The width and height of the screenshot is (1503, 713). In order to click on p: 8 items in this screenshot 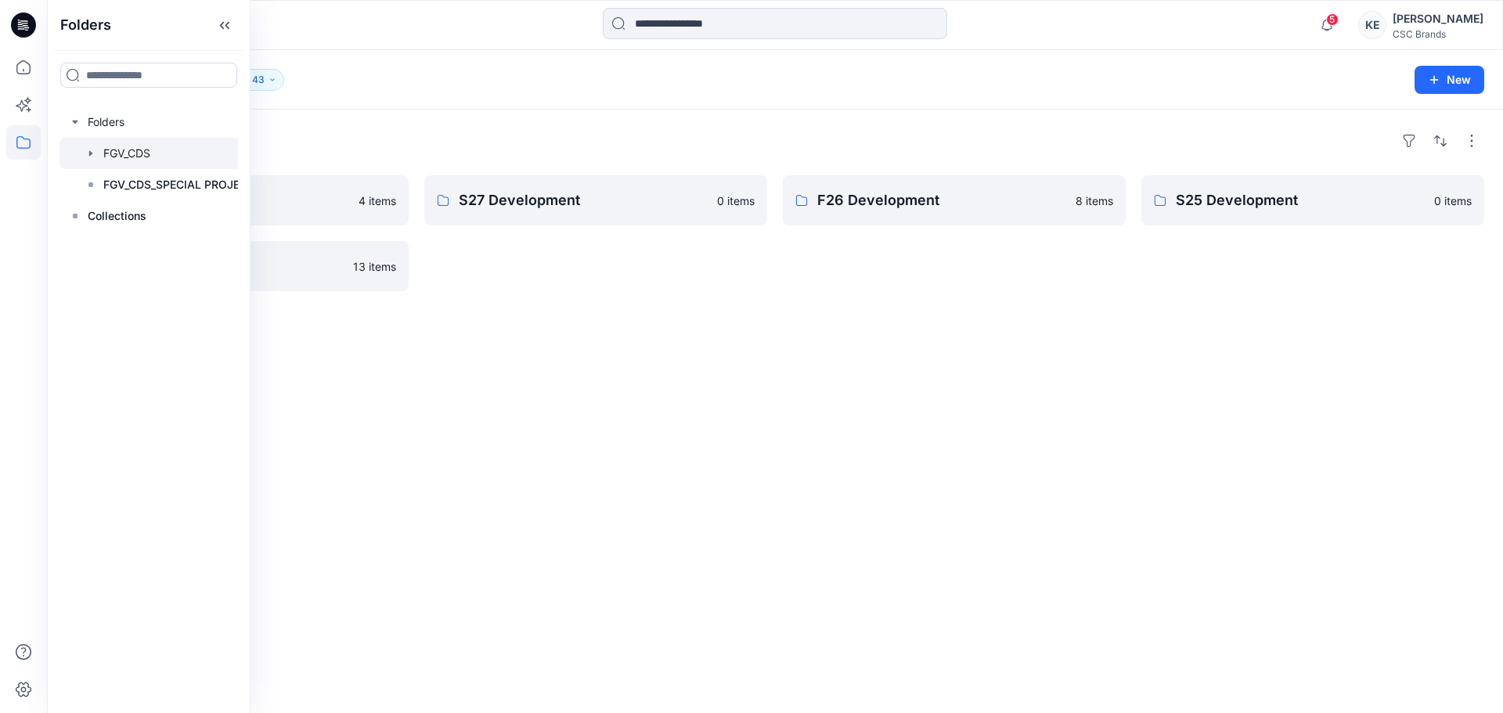, I will do `click(1095, 200)`.